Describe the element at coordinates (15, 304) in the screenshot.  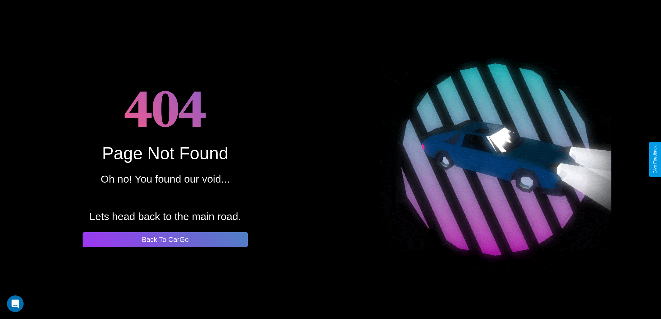
I see `div: Open Intercom Messenger` at that location.